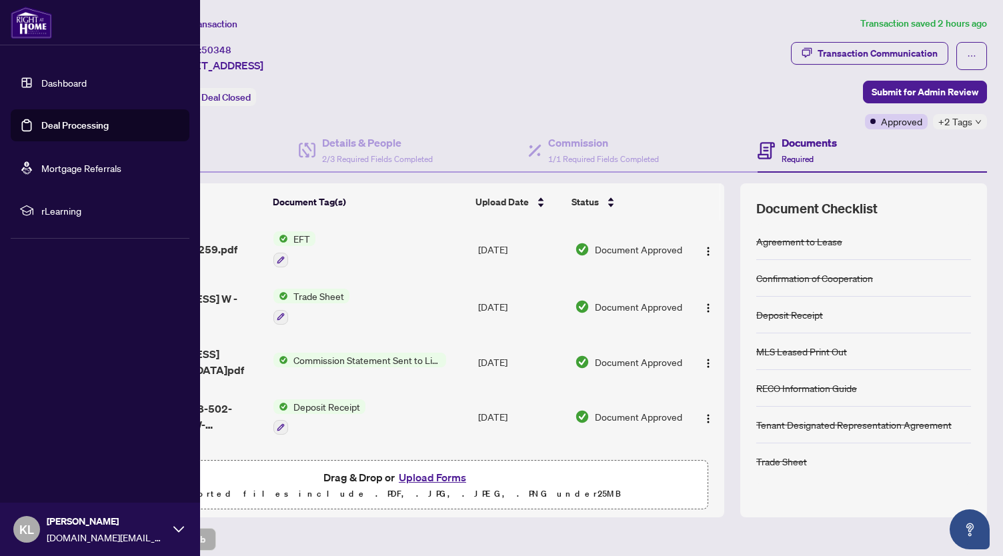 The image size is (1003, 556). I want to click on span: rLearning, so click(111, 211).